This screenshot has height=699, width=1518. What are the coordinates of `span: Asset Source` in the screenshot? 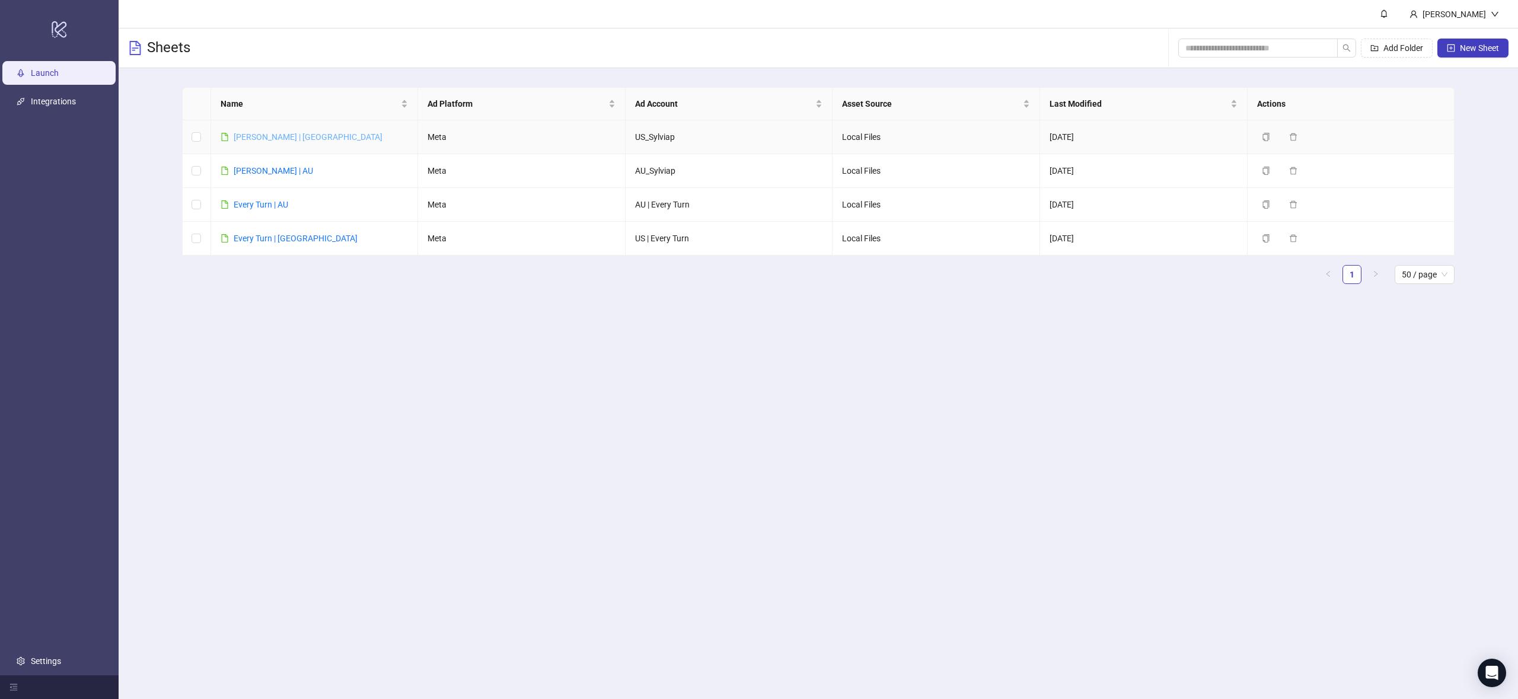 It's located at (931, 104).